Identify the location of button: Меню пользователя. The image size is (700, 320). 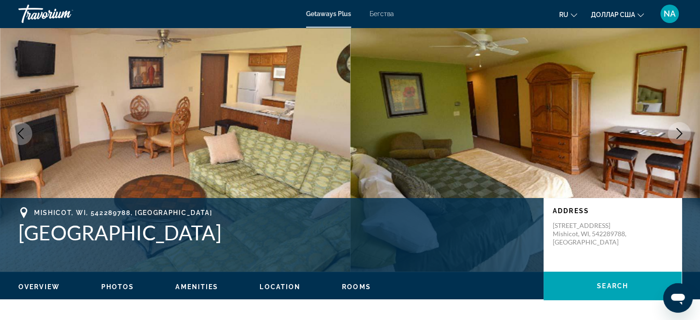
(670, 14).